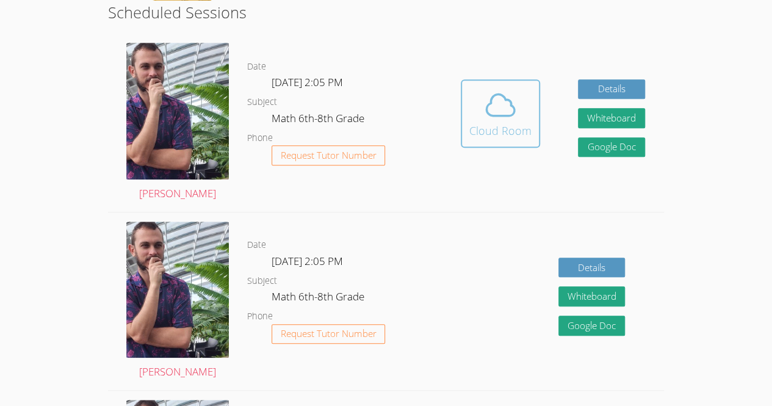 This screenshot has height=406, width=772. What do you see at coordinates (386, 12) in the screenshot?
I see `h2: Scheduled Sessions` at bounding box center [386, 12].